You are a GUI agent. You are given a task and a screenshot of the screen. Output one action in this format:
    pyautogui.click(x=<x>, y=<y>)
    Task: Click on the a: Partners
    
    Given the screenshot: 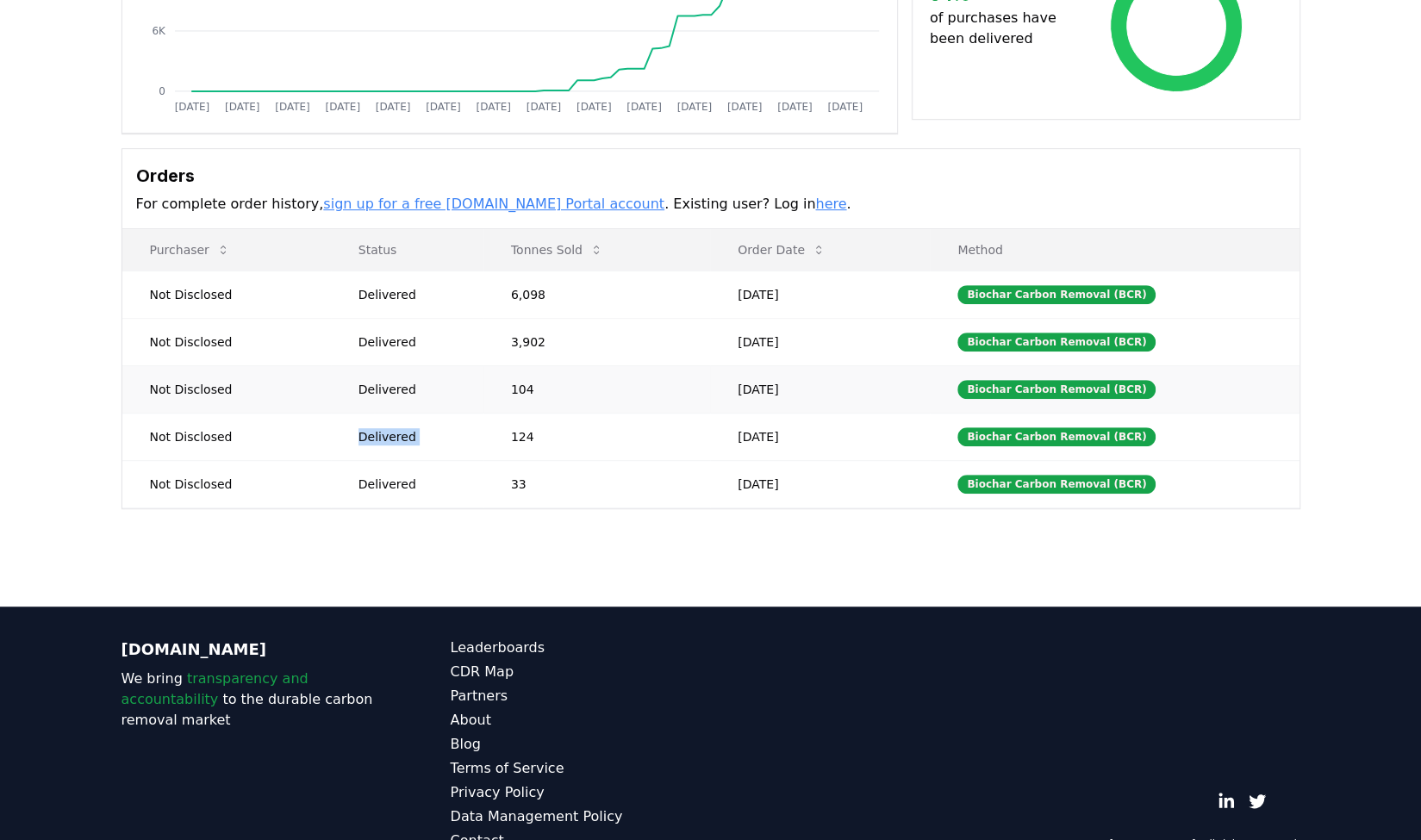 What is the action you would take?
    pyautogui.click(x=581, y=696)
    